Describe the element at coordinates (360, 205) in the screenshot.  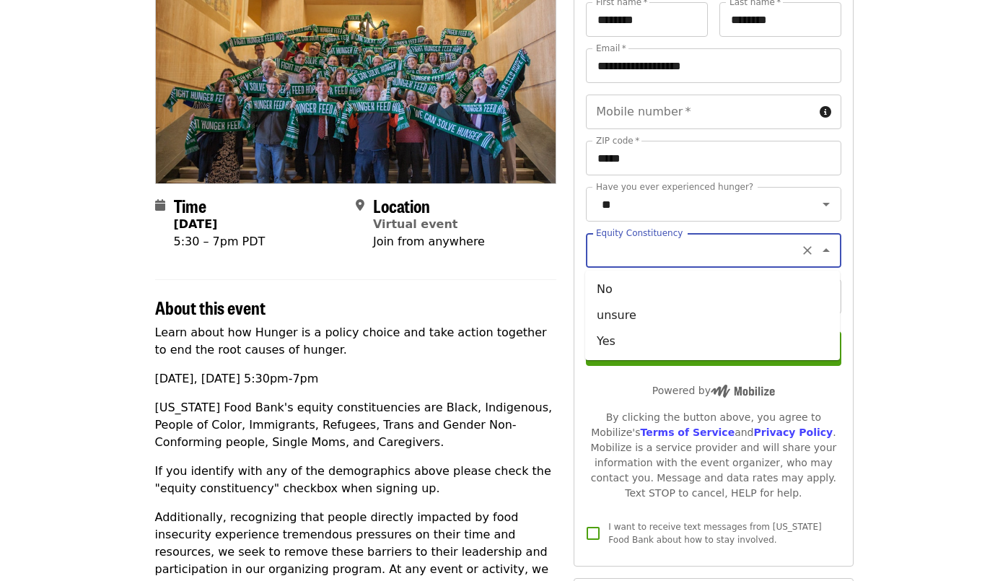
I see `i: map-marker-alt icon` at that location.